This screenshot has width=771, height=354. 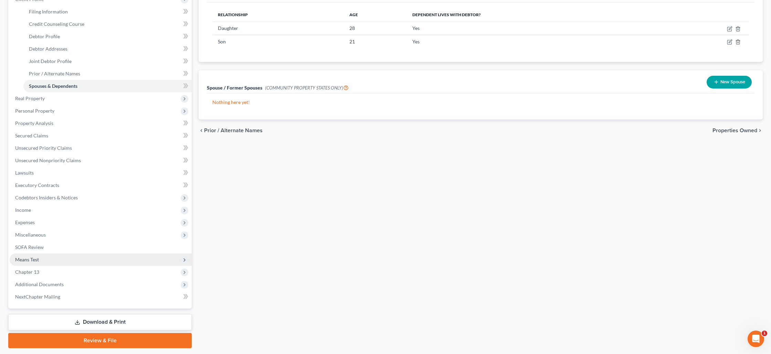 I want to click on span: Filing Information, so click(x=48, y=11).